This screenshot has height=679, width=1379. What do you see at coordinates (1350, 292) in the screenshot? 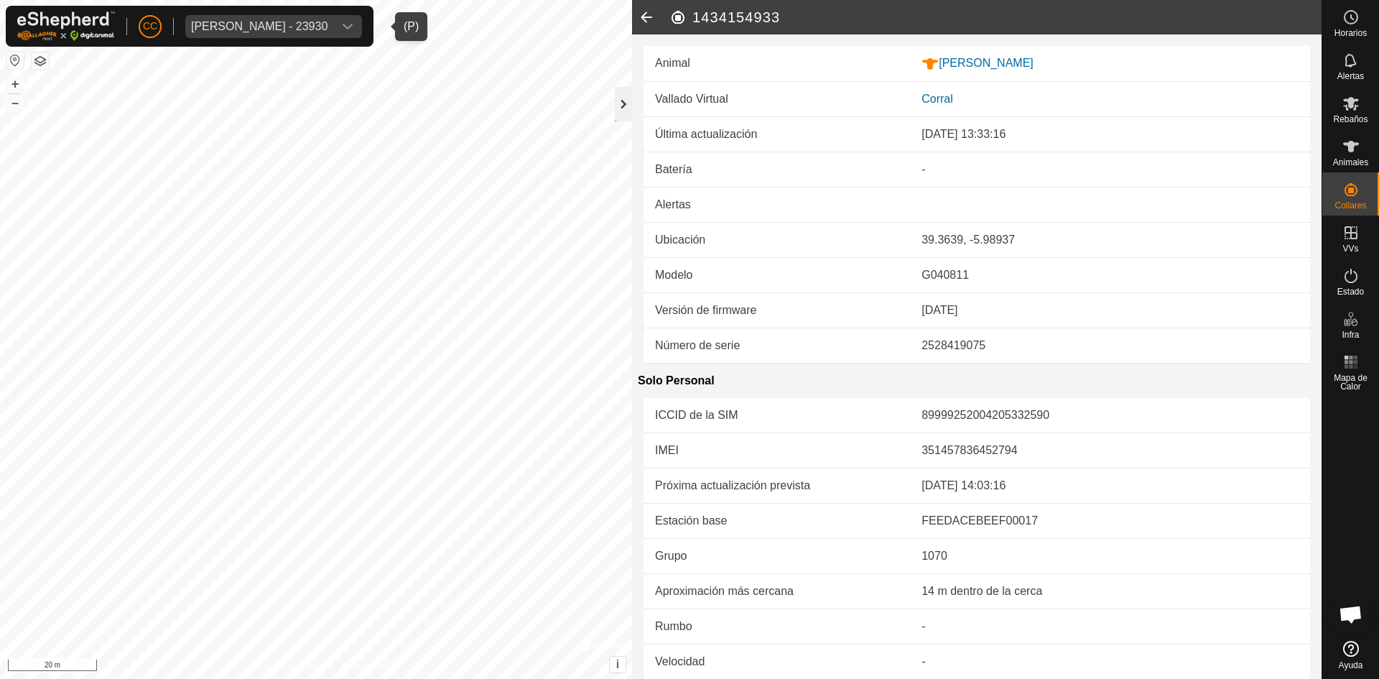
I see `span: Estado` at bounding box center [1350, 292].